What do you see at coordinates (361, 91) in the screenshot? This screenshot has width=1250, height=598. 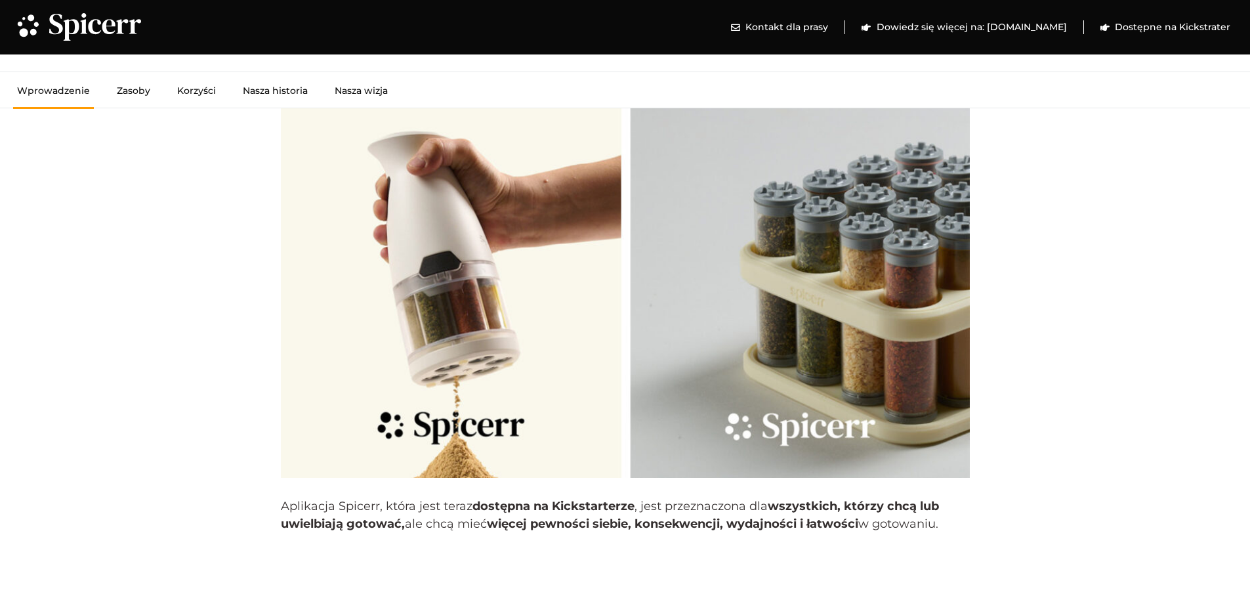 I see `font: Nasza wizja` at bounding box center [361, 91].